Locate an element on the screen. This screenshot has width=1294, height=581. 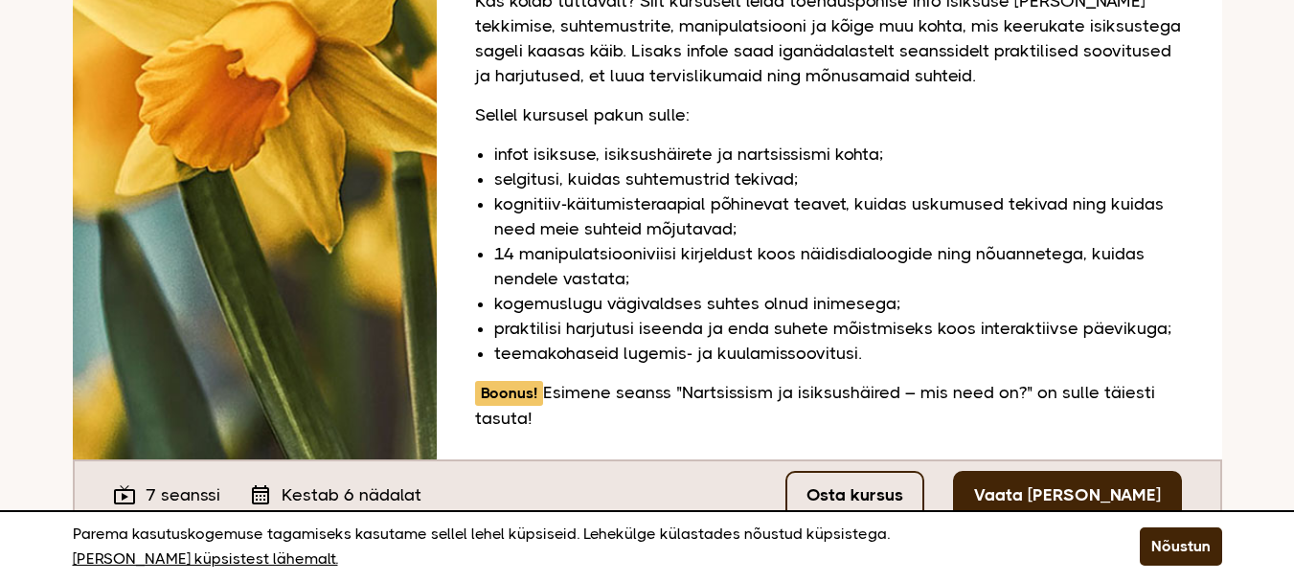
span: Boonus! is located at coordinates (508, 394).